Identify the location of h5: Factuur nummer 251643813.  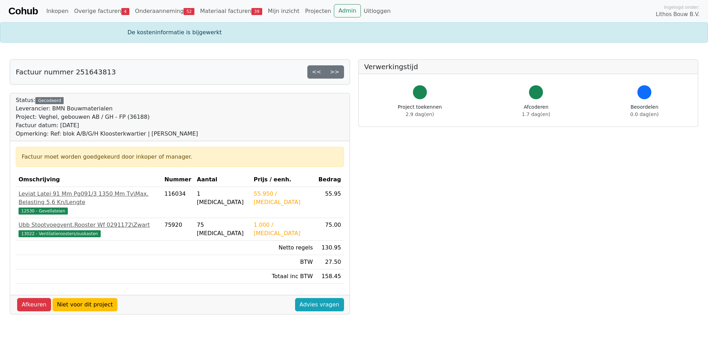
(66, 72).